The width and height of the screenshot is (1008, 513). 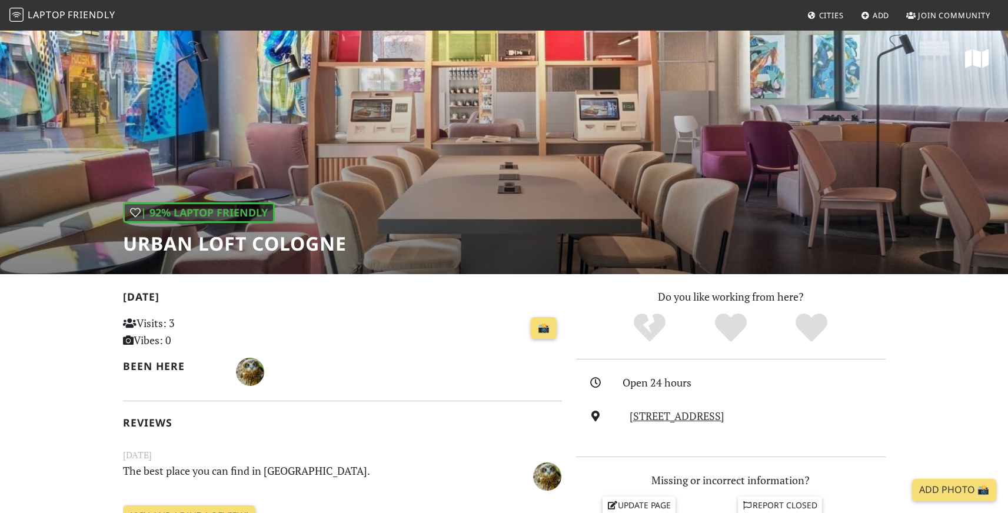 What do you see at coordinates (16, 15) in the screenshot?
I see `img: LaptopFriendly` at bounding box center [16, 15].